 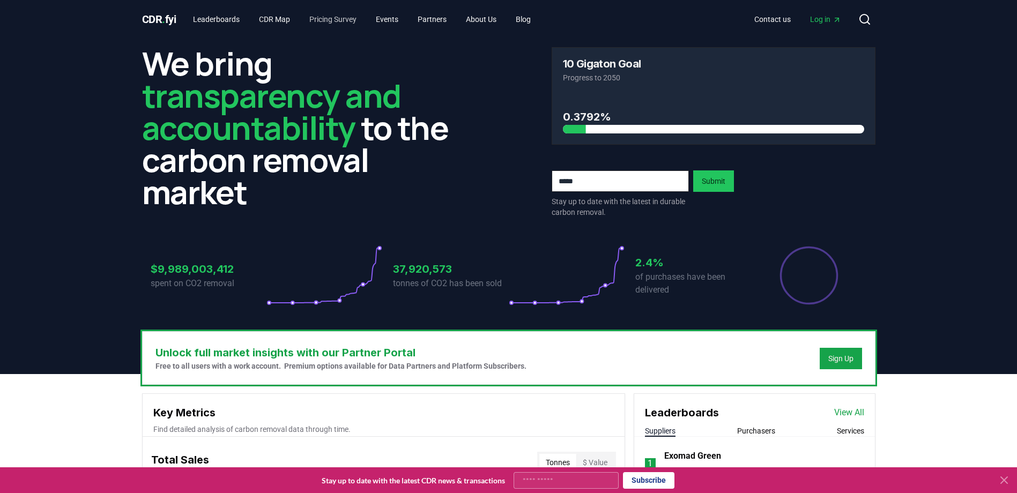 What do you see at coordinates (432, 19) in the screenshot?
I see `a: Partners` at bounding box center [432, 19].